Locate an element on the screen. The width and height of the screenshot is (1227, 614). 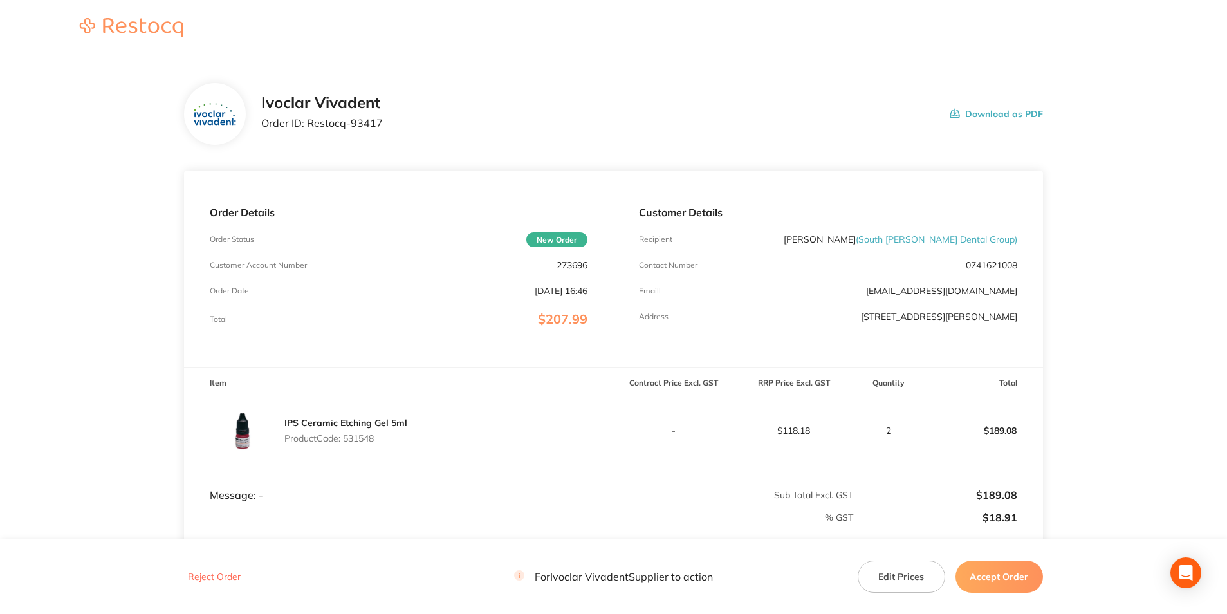
button: Accept Order is located at coordinates (999, 577).